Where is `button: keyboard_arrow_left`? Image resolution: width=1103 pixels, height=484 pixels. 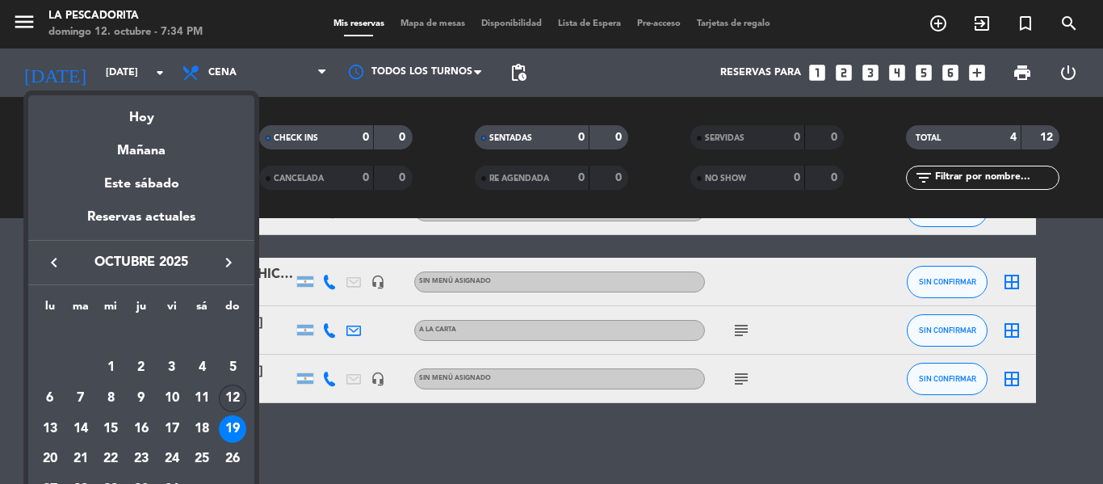 button: keyboard_arrow_left is located at coordinates (54, 262).